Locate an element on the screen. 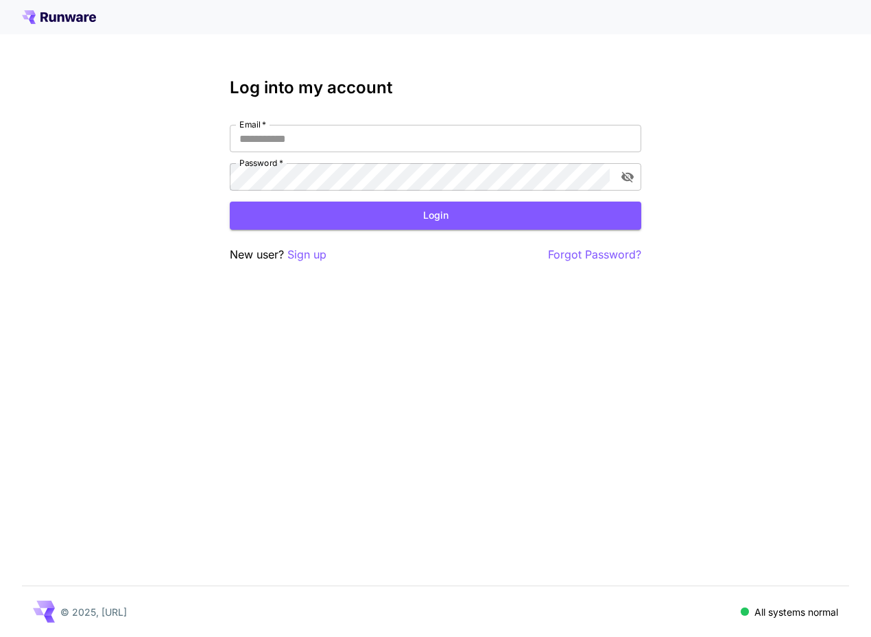 The height and width of the screenshot is (637, 871). label: Password is located at coordinates (261, 162).